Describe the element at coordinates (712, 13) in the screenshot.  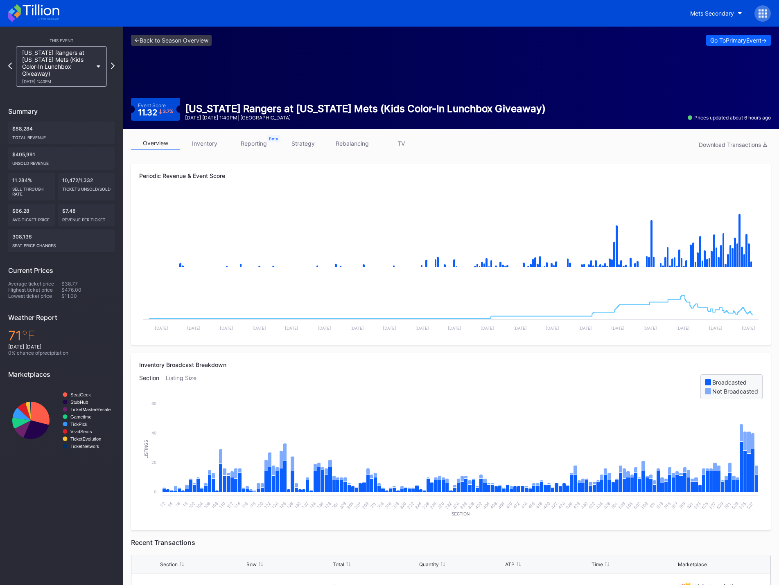
I see `div: Mets Secondary` at that location.